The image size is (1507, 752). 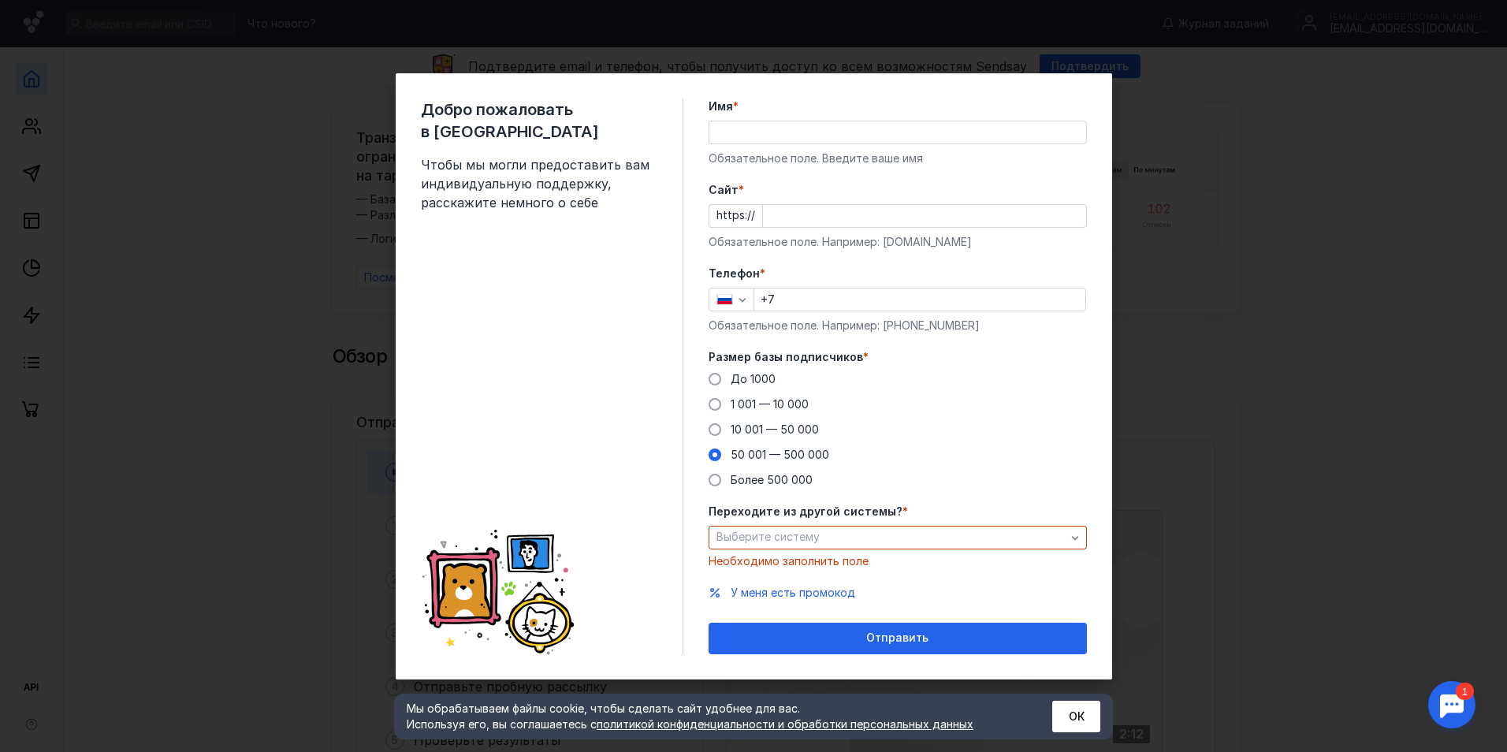 I want to click on span: Размер базы подписчиков, so click(x=786, y=357).